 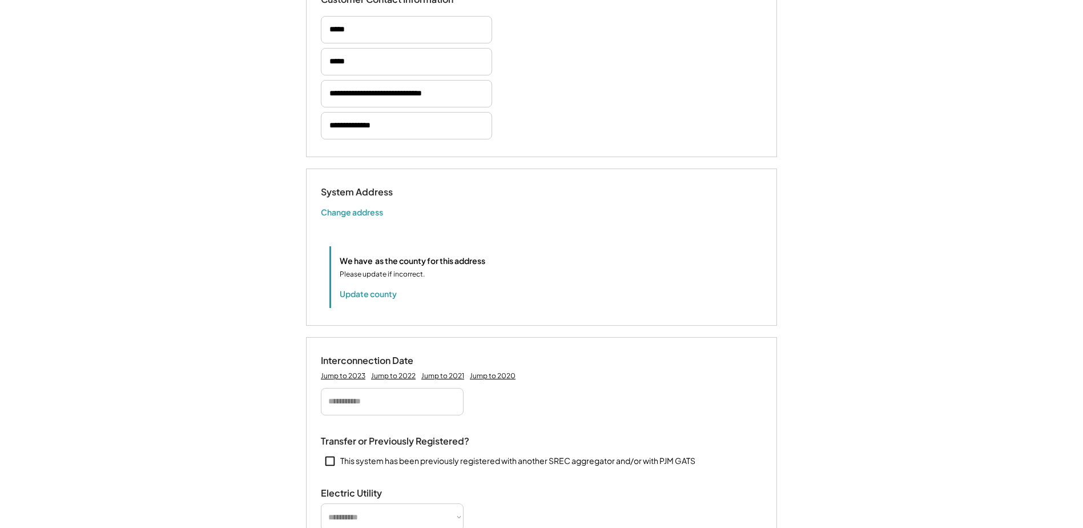 What do you see at coordinates (352, 212) in the screenshot?
I see `button: Change address` at bounding box center [352, 212].